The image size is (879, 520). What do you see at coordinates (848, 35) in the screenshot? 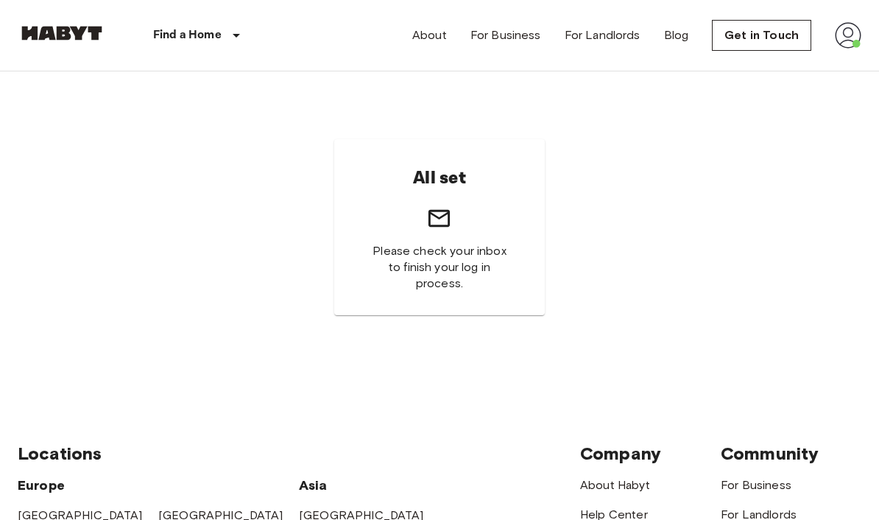
I see `img: avatar` at bounding box center [848, 35].